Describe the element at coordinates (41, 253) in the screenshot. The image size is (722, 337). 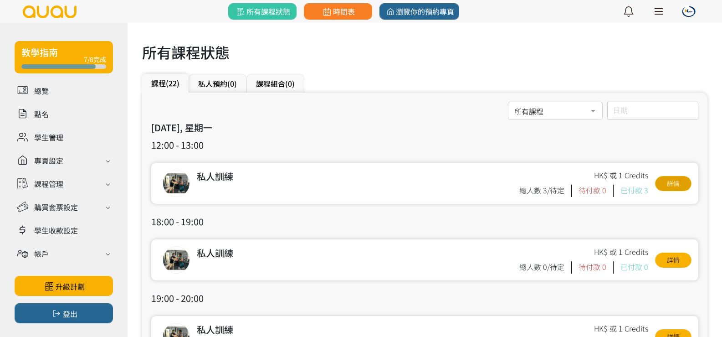
I see `div: 帳戶` at that location.